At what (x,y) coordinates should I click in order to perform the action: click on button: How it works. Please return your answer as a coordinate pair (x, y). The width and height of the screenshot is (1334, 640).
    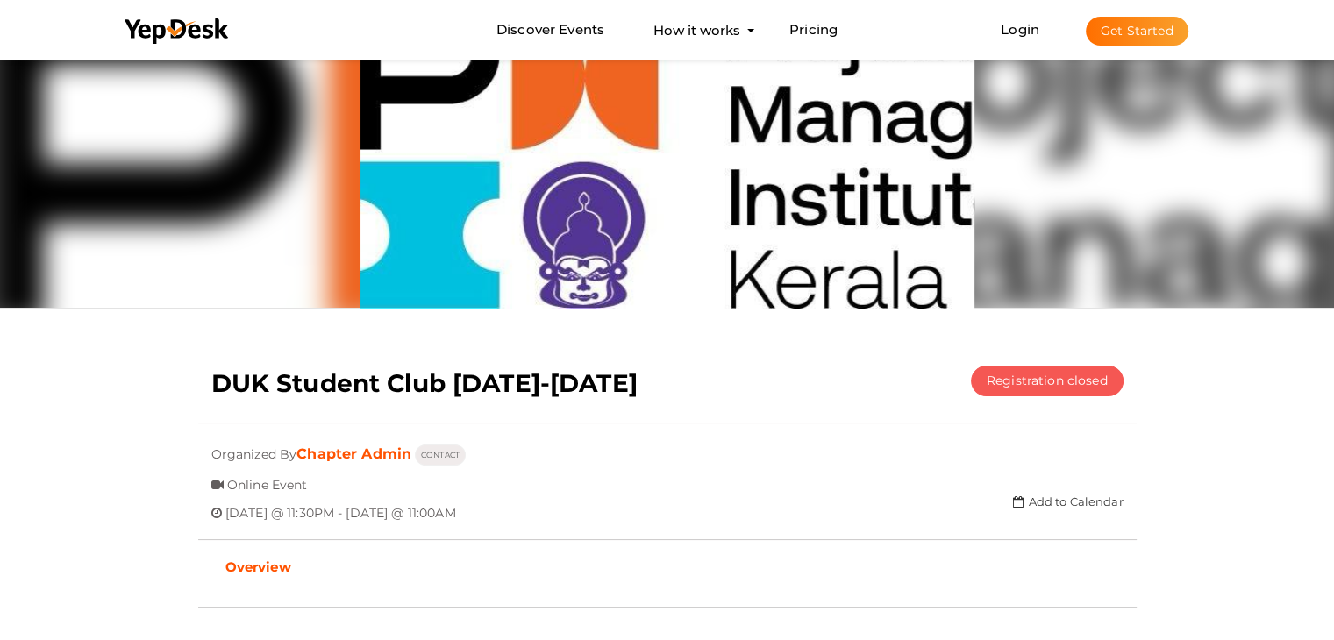
    Looking at the image, I should click on (696, 30).